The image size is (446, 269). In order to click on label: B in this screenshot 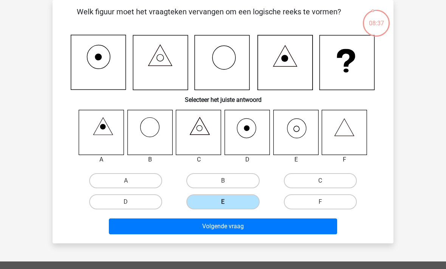, I will do `click(223, 181)`.